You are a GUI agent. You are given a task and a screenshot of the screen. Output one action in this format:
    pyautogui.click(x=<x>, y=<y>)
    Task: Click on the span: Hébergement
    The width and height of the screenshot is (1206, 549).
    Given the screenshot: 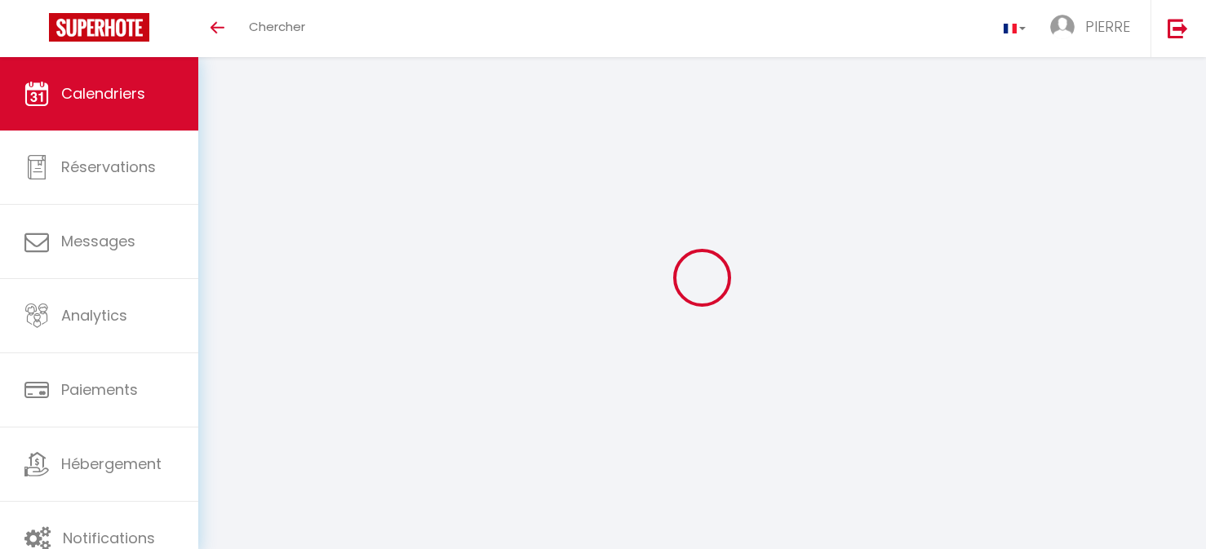 What is the action you would take?
    pyautogui.click(x=111, y=463)
    